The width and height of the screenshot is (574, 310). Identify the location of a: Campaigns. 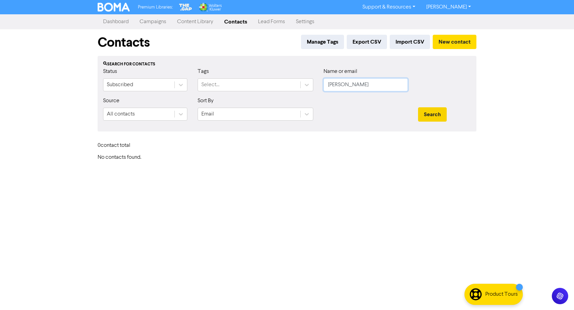
(153, 22).